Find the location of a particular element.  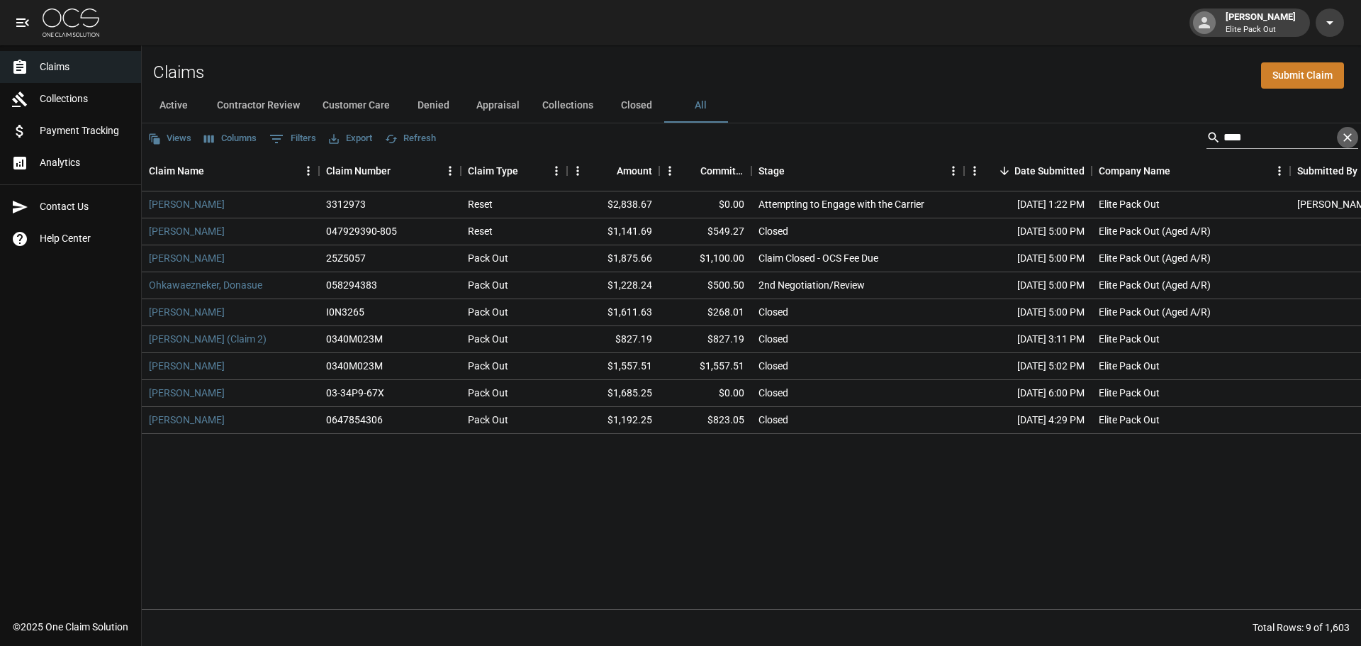

button: Contractor Review is located at coordinates (258, 106).